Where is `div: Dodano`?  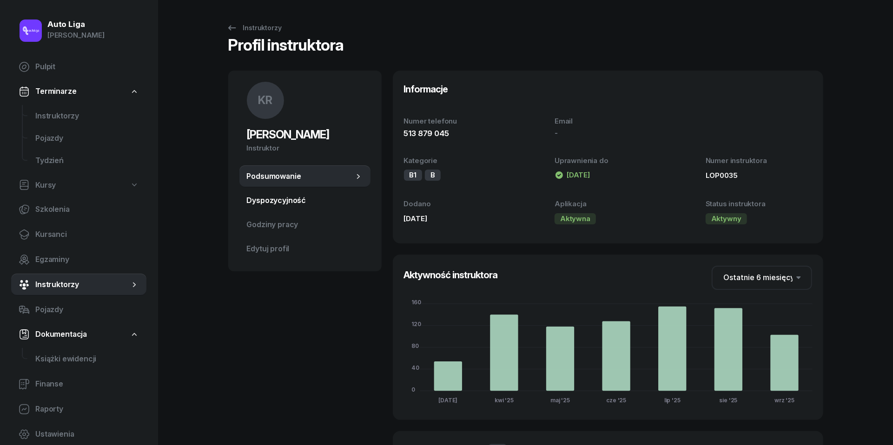
div: Dodano is located at coordinates (457, 204).